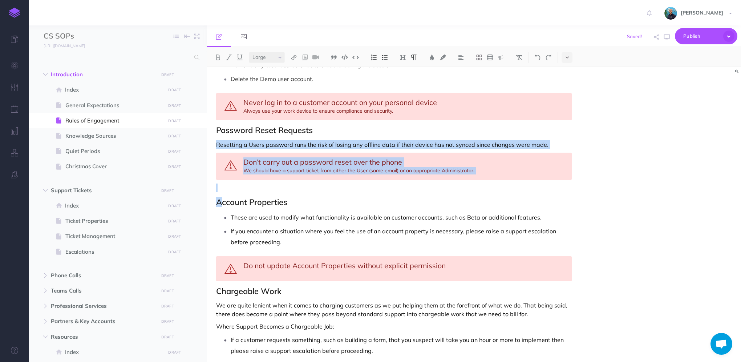 The height and width of the screenshot is (362, 741). I want to click on p: We are quite lenient when it comes to charging customers as we put helping them at the forefront ..., so click(394, 310).